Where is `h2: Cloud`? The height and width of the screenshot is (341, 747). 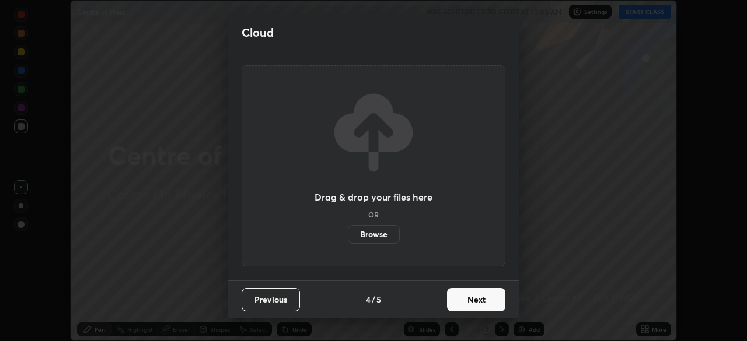 h2: Cloud is located at coordinates (257, 33).